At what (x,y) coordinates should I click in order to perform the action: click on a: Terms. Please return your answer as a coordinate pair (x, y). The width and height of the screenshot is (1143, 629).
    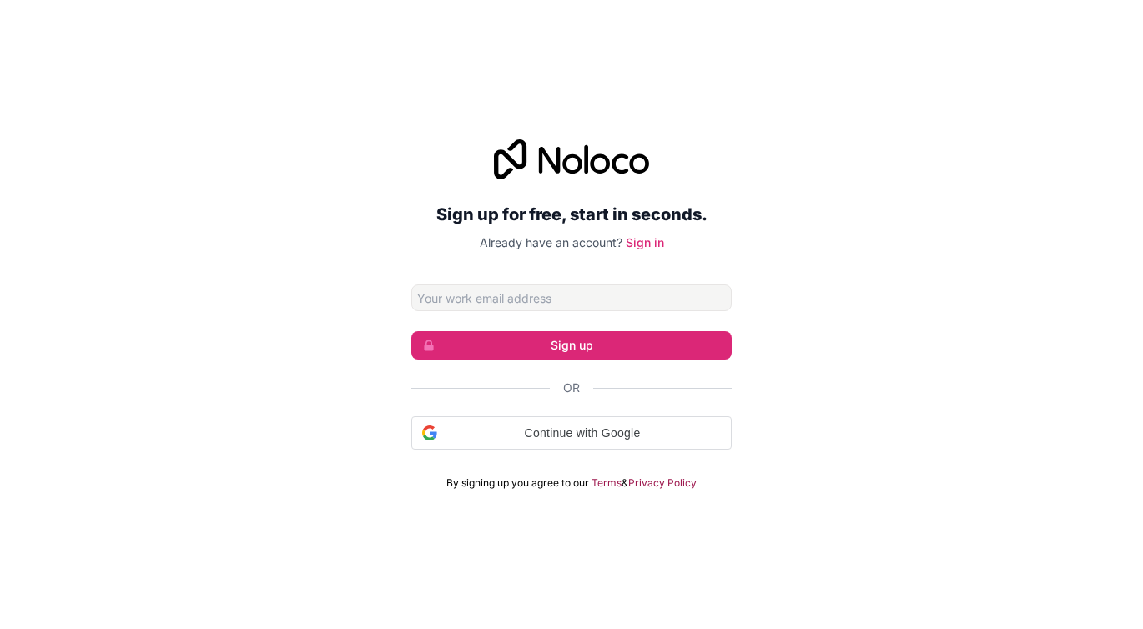
    Looking at the image, I should click on (607, 483).